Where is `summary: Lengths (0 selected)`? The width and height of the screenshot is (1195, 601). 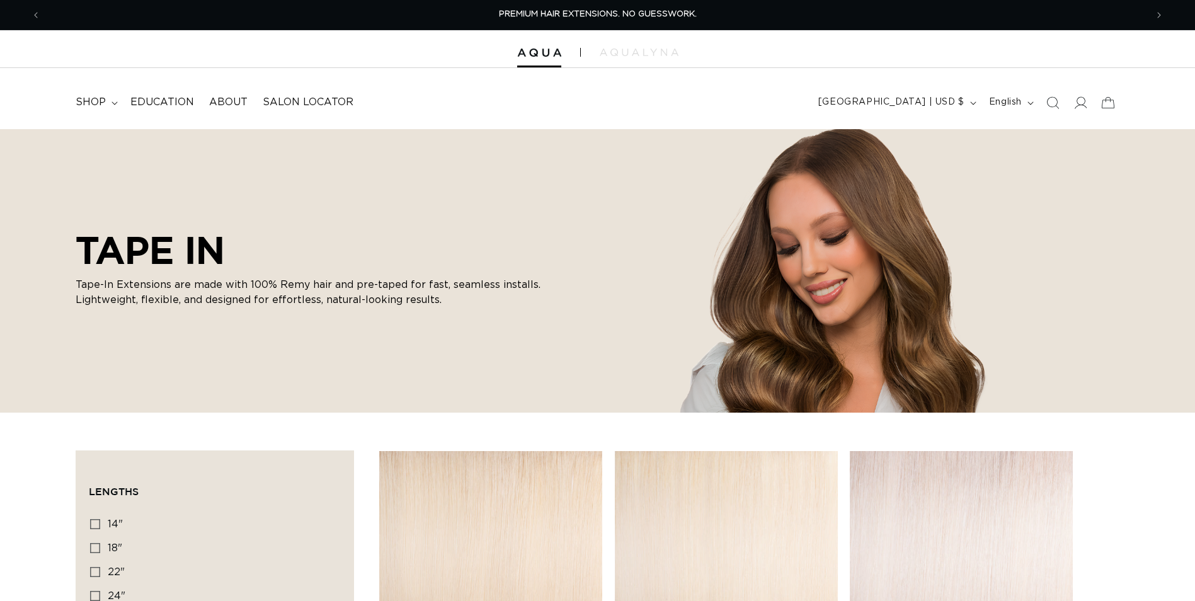 summary: Lengths (0 selected) is located at coordinates (215, 486).